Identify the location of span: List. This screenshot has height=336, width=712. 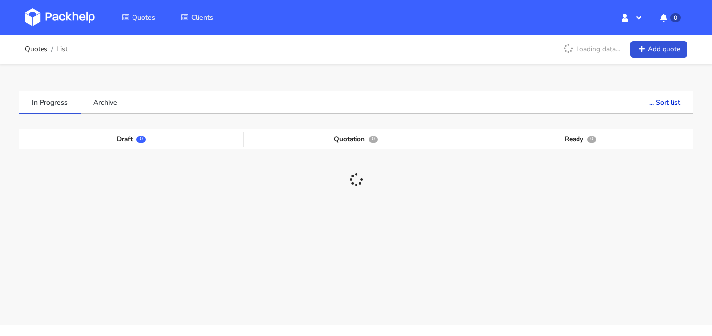
(62, 49).